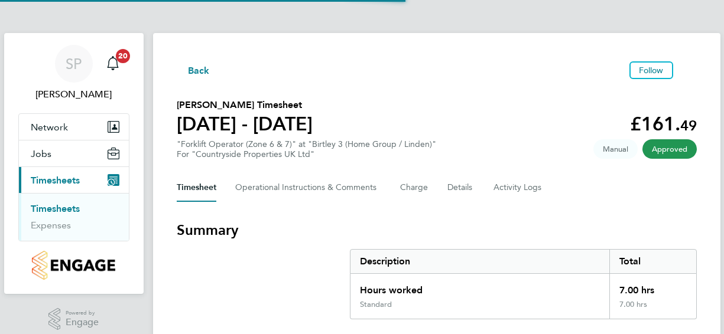  What do you see at coordinates (306, 154) in the screenshot?
I see `div: For "Countryside Properties UK Ltd"` at bounding box center [306, 154].